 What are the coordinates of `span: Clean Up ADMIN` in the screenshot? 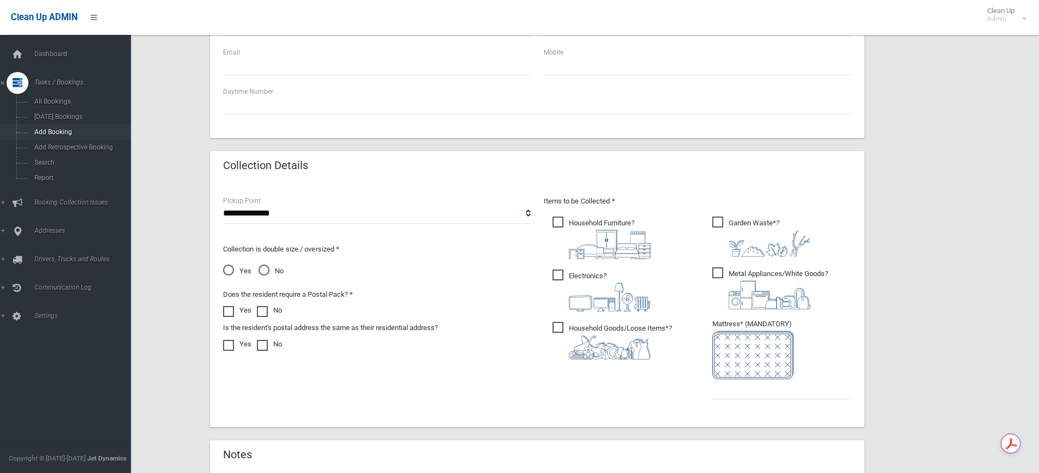 It's located at (44, 17).